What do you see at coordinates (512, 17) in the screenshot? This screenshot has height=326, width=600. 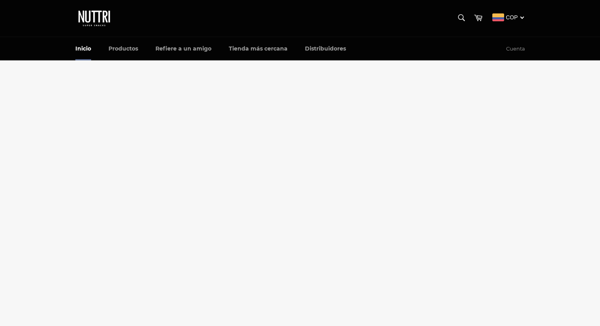 I see `span: COP` at bounding box center [512, 17].